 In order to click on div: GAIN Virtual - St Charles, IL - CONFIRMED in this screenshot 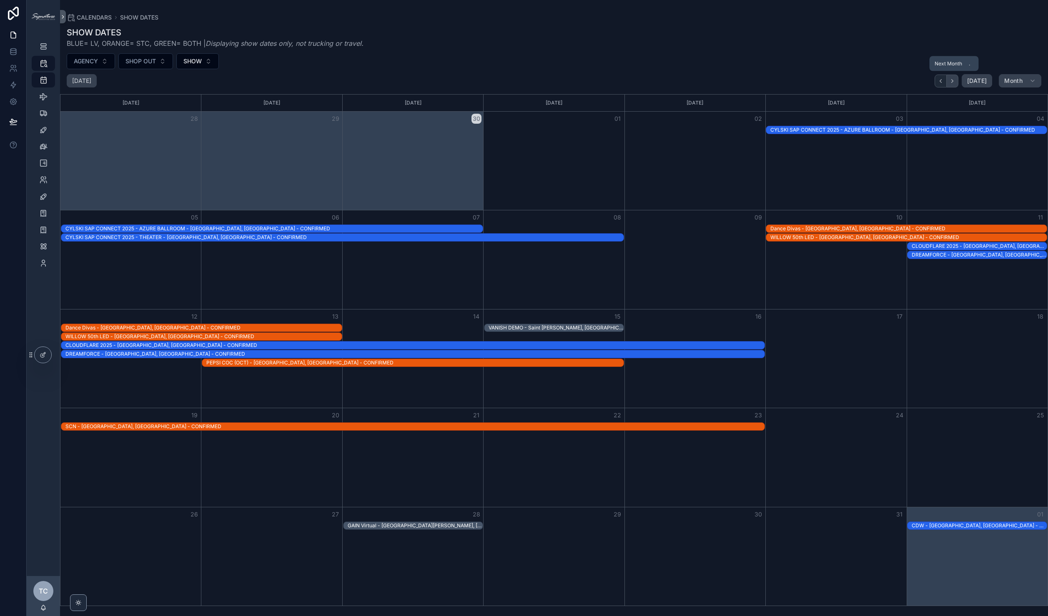, I will do `click(415, 526)`.